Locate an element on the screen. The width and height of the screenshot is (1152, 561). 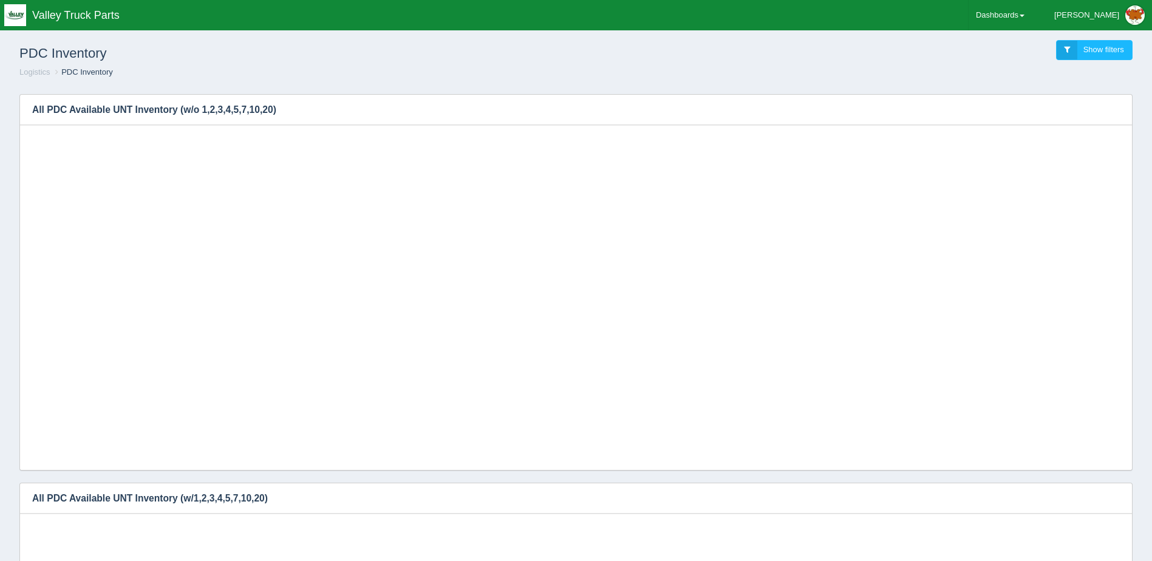
h3: All PDC Available UNT Inventory (w/1,2,3,4,5,7,10,20) is located at coordinates (567, 499).